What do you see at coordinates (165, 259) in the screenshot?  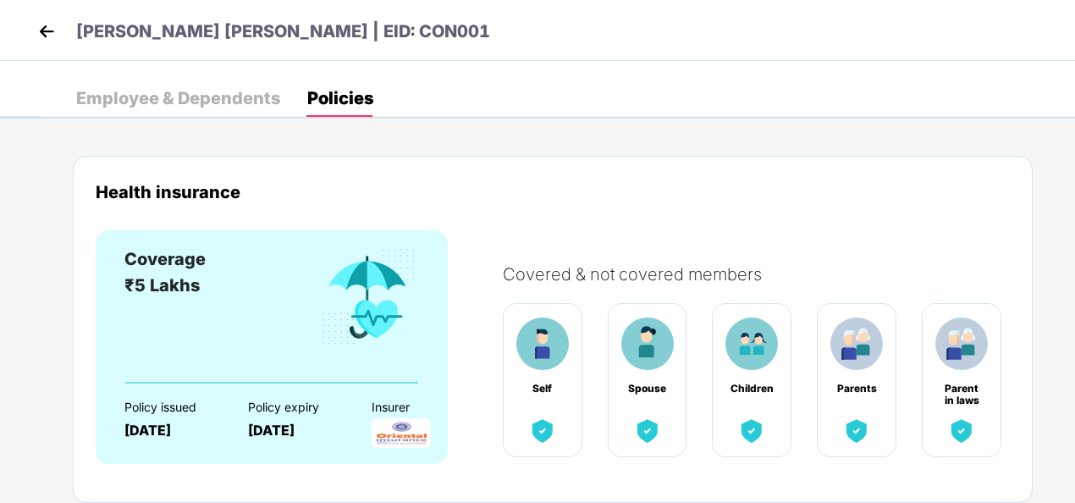 I see `div: Coverage` at bounding box center [165, 259].